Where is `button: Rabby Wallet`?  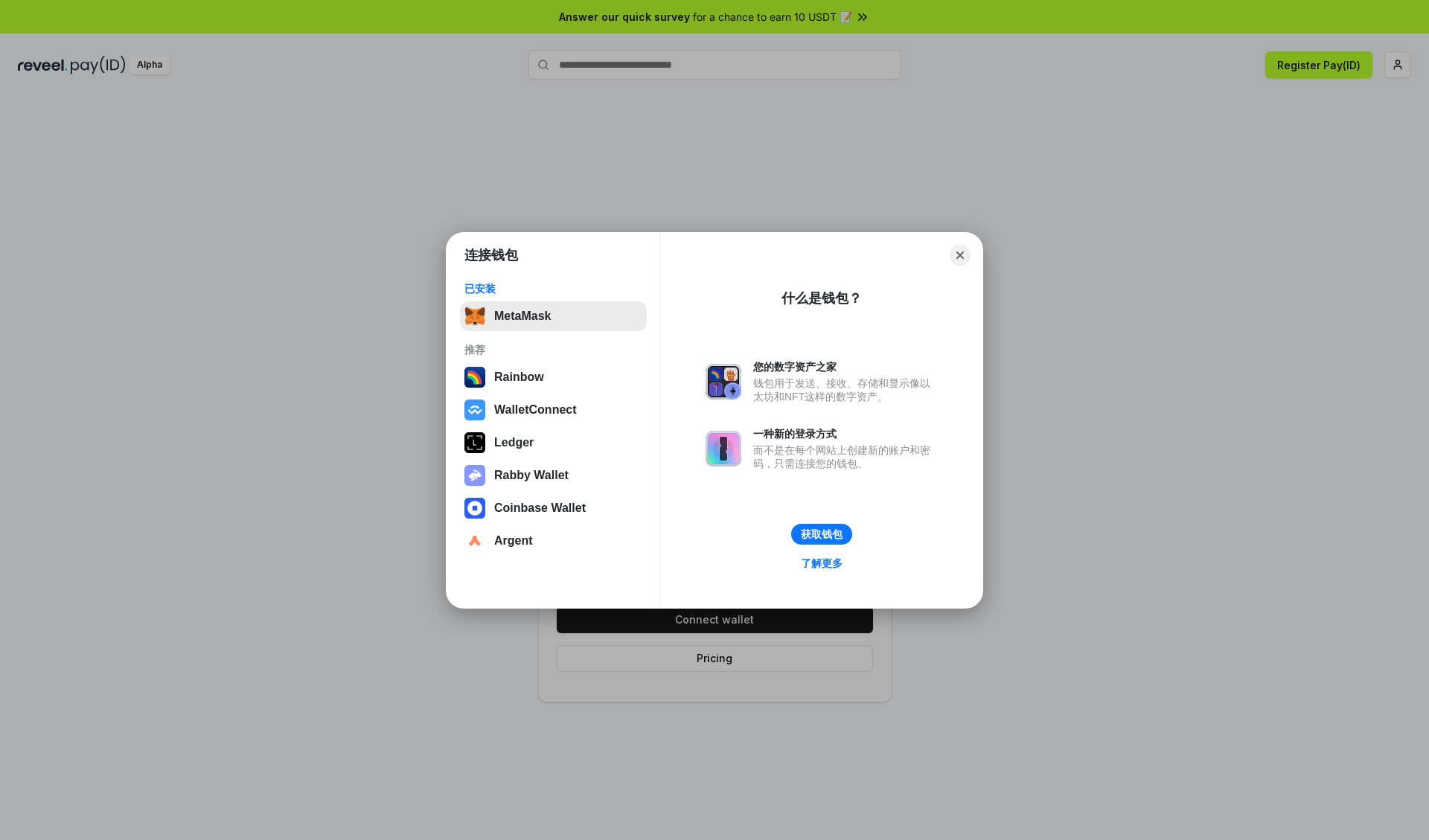 button: Rabby Wallet is located at coordinates (552, 475).